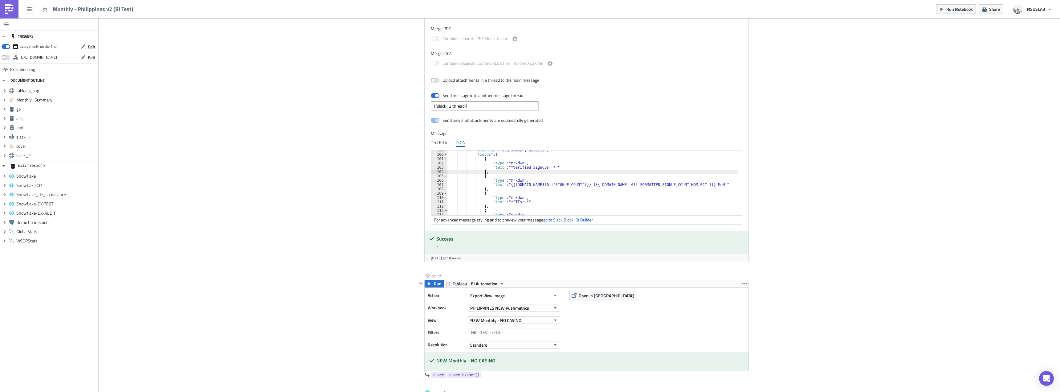 Image resolution: width=1060 pixels, height=392 pixels. Describe the element at coordinates (488, 295) in the screenshot. I see `span: Export View Image` at that location.